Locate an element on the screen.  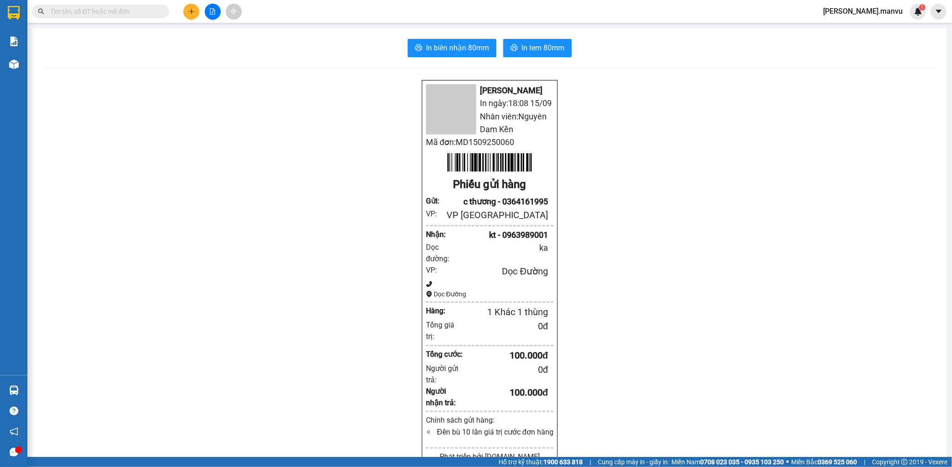
span: Miền Nam is located at coordinates (728, 462).